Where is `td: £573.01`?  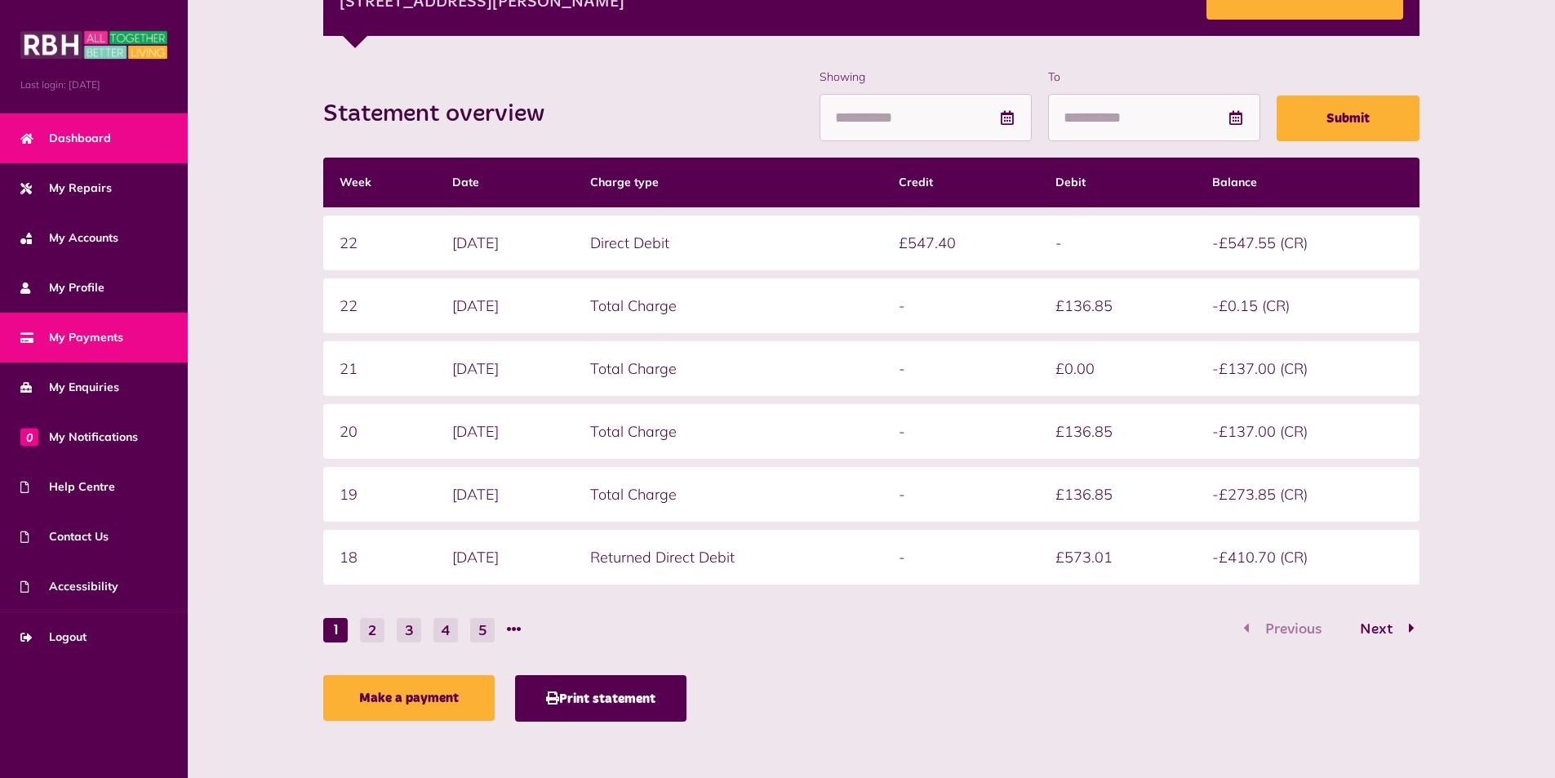
td: £573.01 is located at coordinates (1118, 557).